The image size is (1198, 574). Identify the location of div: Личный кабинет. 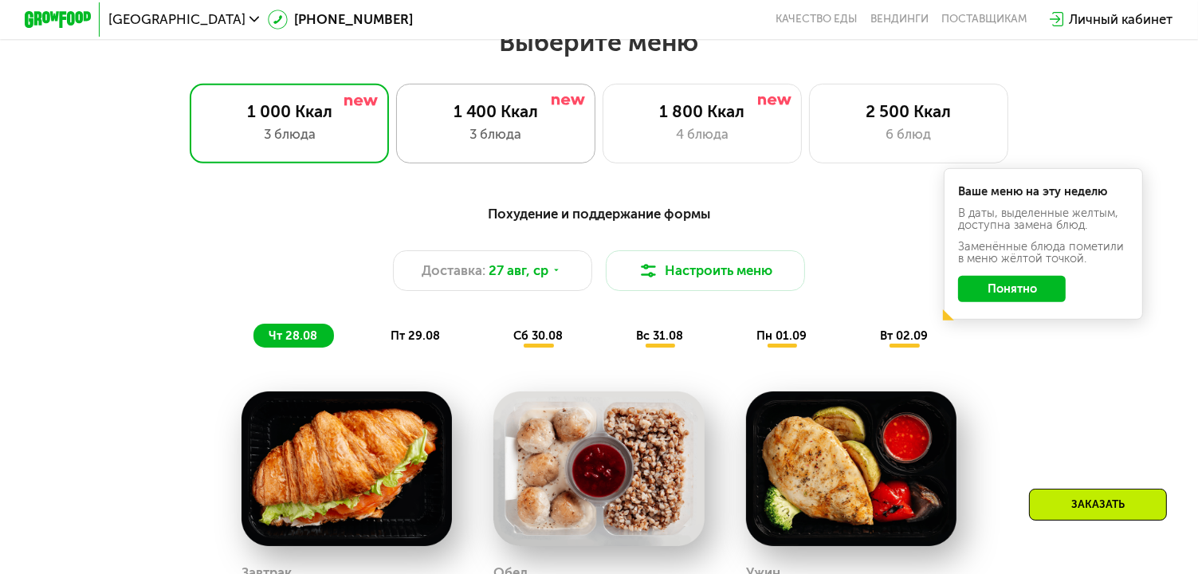
(1120, 19).